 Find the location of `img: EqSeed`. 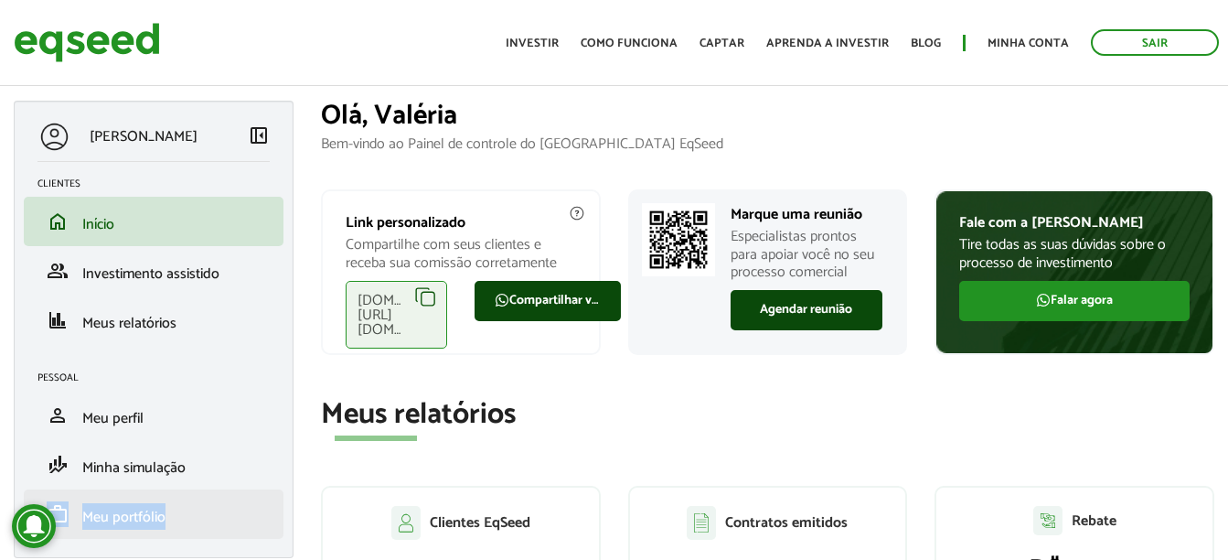

img: EqSeed is located at coordinates (87, 42).